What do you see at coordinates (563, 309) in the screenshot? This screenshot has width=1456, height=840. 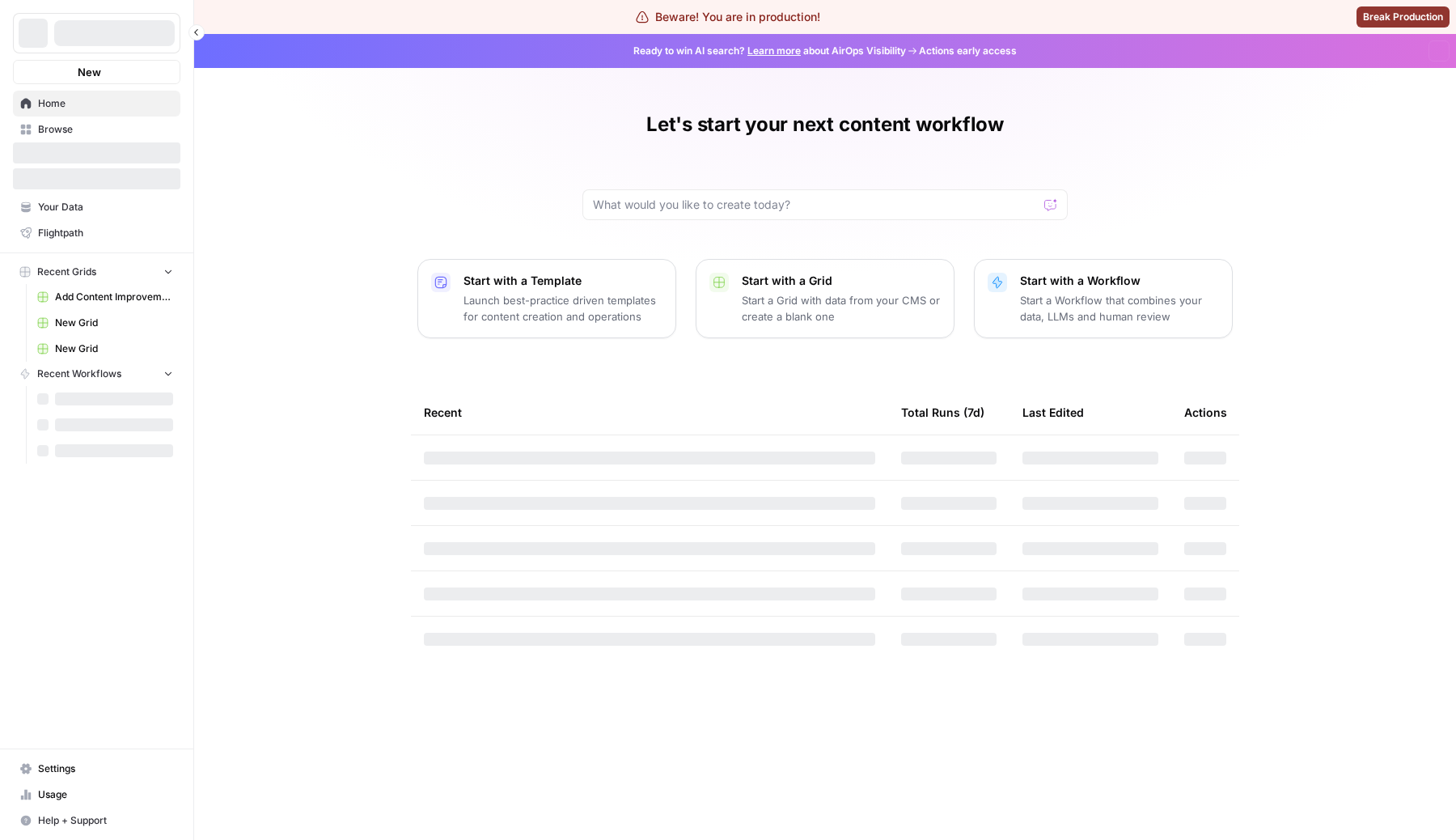 I see `p: Launch best-practice driven templates for content creation and operations` at bounding box center [563, 309].